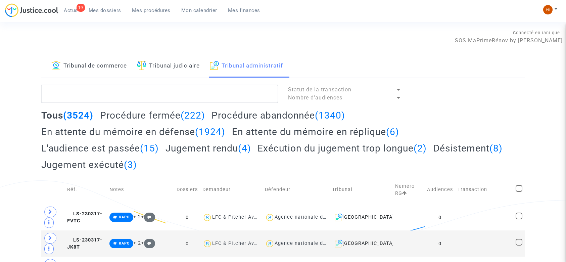 This screenshot has width=566, height=262. Describe the element at coordinates (316, 132) in the screenshot. I see `h2: En attente du mémoire en réplique` at that location.